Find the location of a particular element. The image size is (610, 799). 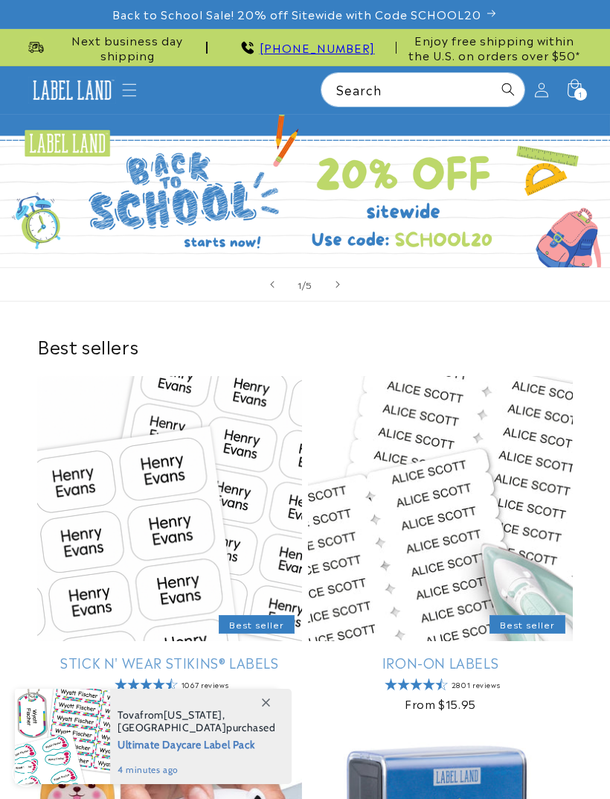

span: Enjoy free shipping within the U.S. on orders over $50* is located at coordinates (494, 47).